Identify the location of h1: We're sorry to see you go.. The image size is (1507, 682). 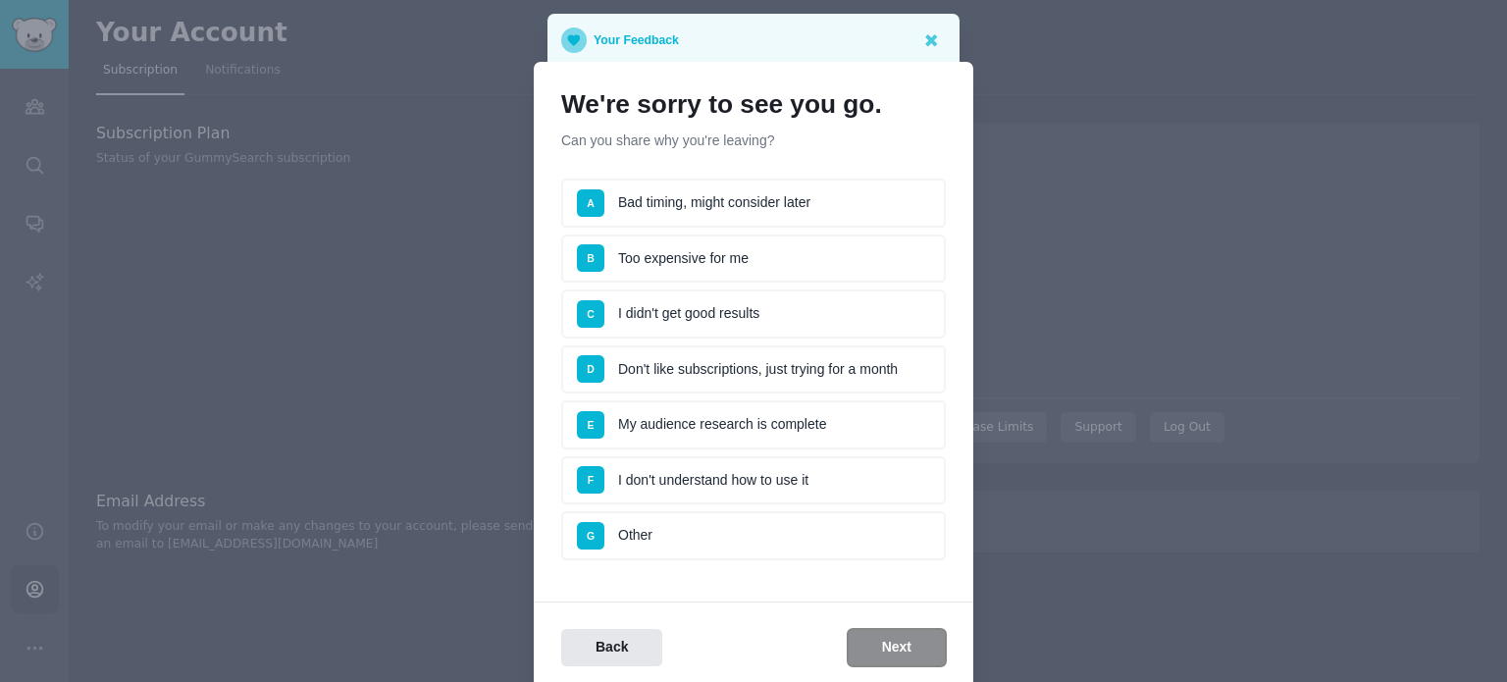
(753, 105).